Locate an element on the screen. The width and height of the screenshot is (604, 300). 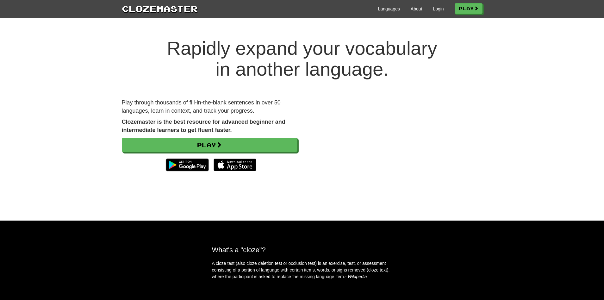
p: Play through thousands of fill-in-the-blank sentences in over 50 languages, learn in context, and... is located at coordinates (210, 107).